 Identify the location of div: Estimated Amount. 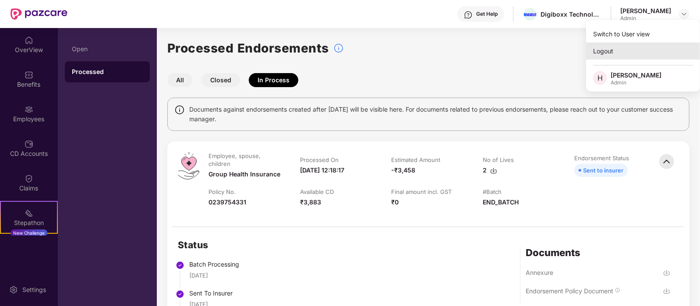
(416, 160).